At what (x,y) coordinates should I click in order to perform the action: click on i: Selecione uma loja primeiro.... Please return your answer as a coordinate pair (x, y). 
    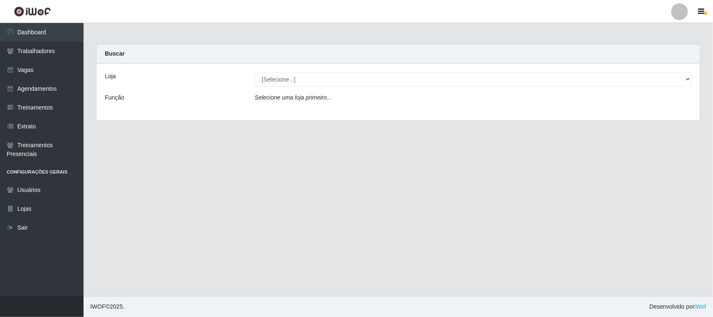
    Looking at the image, I should click on (293, 97).